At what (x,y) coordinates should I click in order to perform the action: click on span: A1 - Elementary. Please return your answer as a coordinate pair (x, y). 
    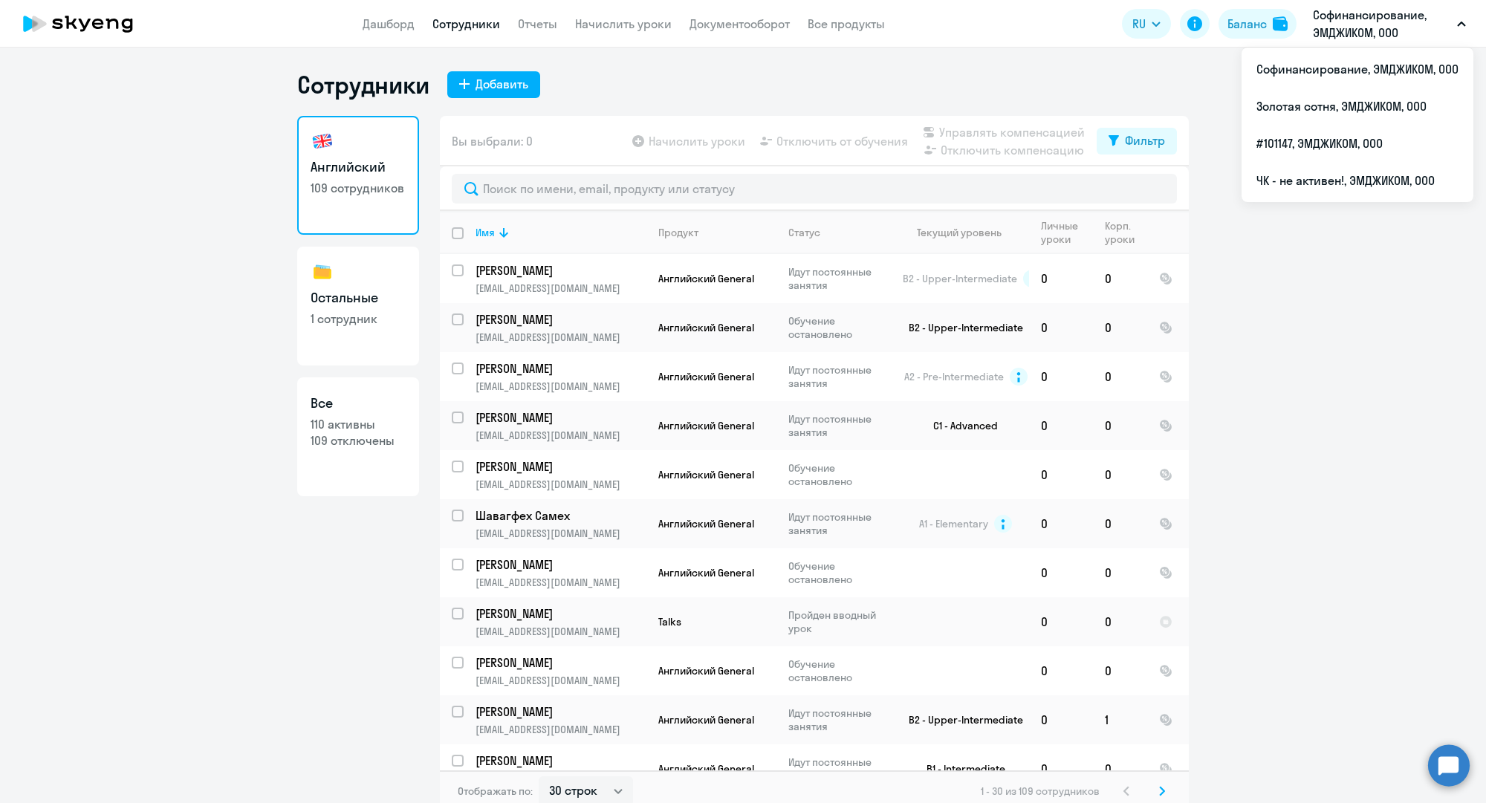
    Looking at the image, I should click on (953, 524).